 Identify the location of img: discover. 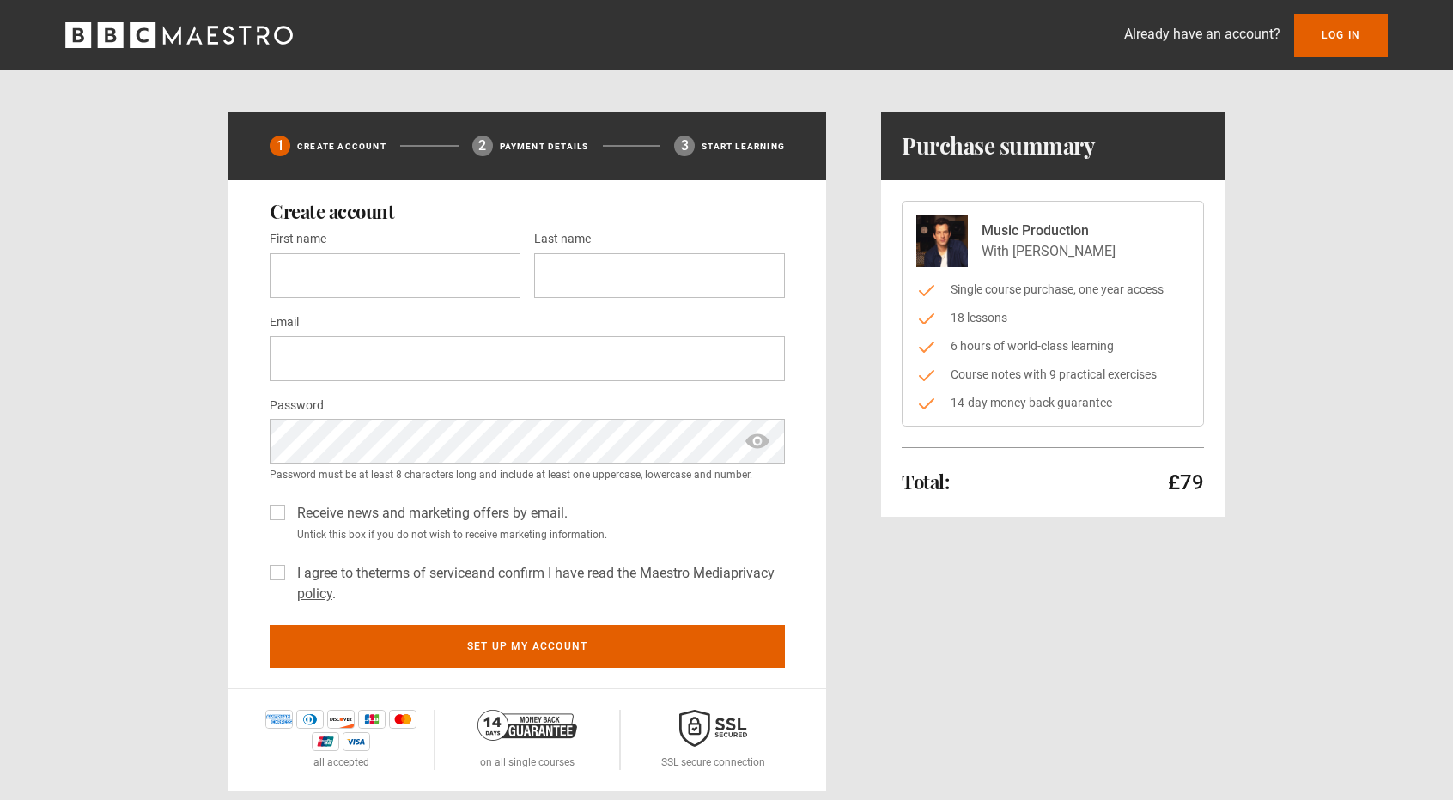
(341, 719).